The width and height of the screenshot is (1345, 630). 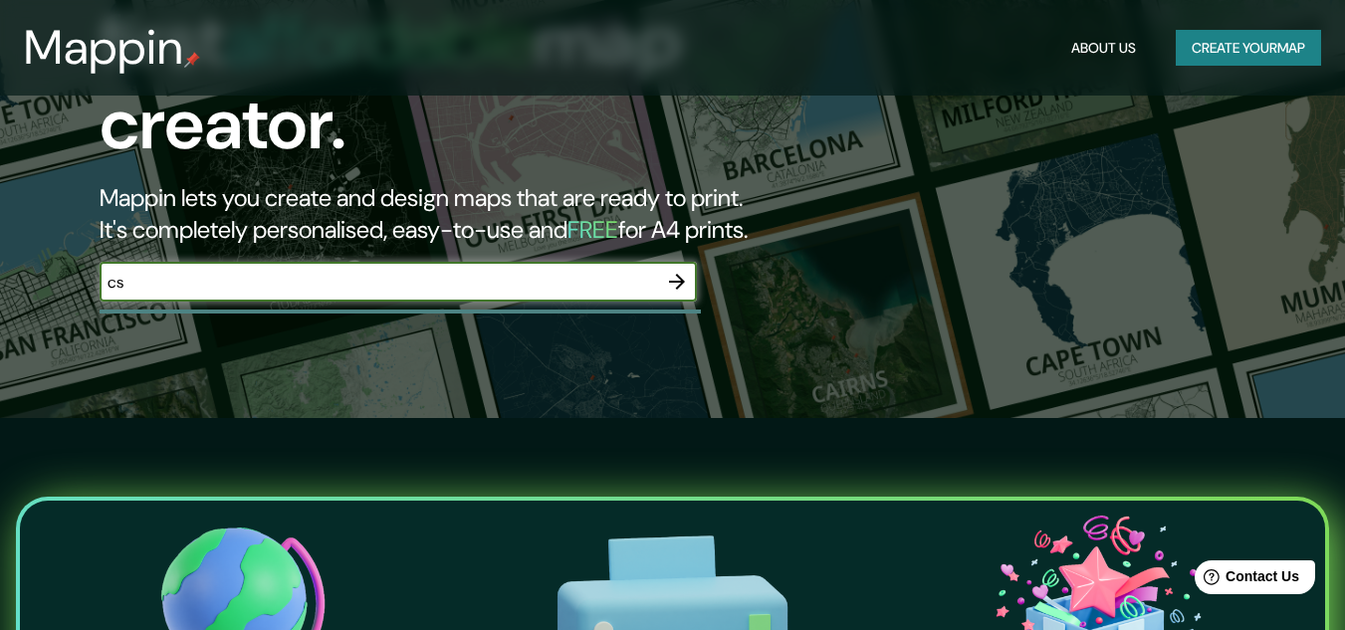 What do you see at coordinates (1248, 48) in the screenshot?
I see `button: Create yourmap` at bounding box center [1248, 48].